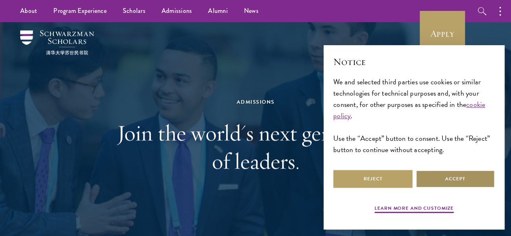 Image resolution: width=511 pixels, height=236 pixels. I want to click on img: Schwarzman Scholars, so click(57, 42).